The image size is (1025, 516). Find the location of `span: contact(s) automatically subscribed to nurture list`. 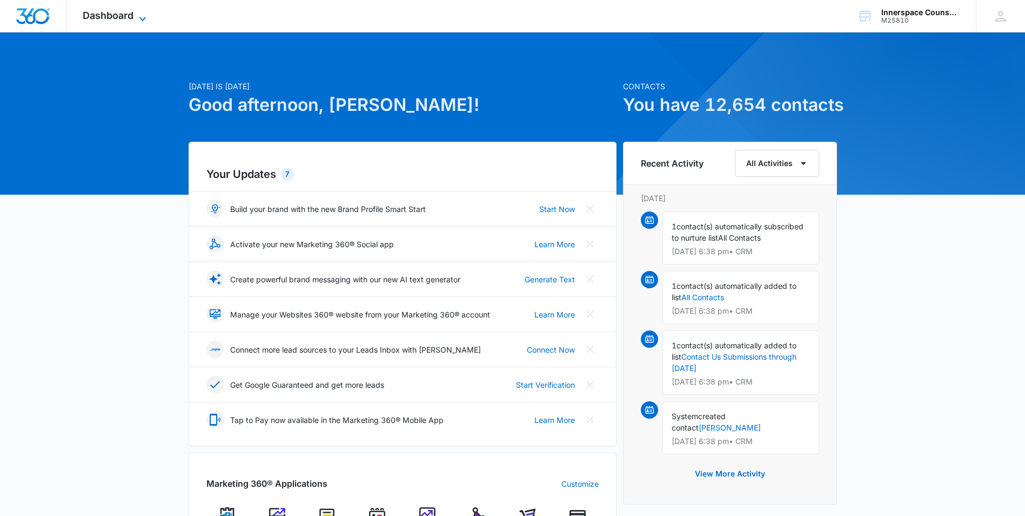

span: contact(s) automatically subscribed to nurture list is located at coordinates (738, 232).